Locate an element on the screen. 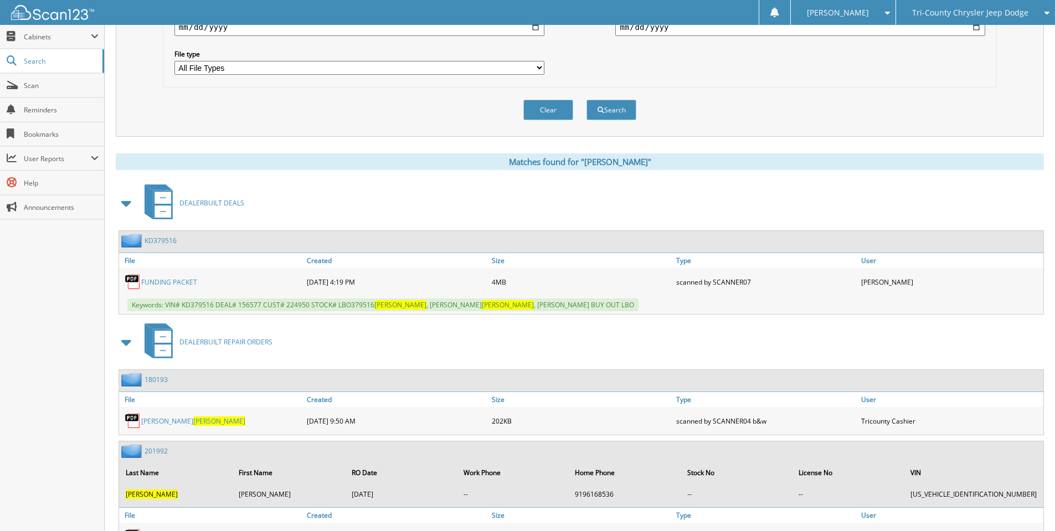  label: File type is located at coordinates (360, 54).